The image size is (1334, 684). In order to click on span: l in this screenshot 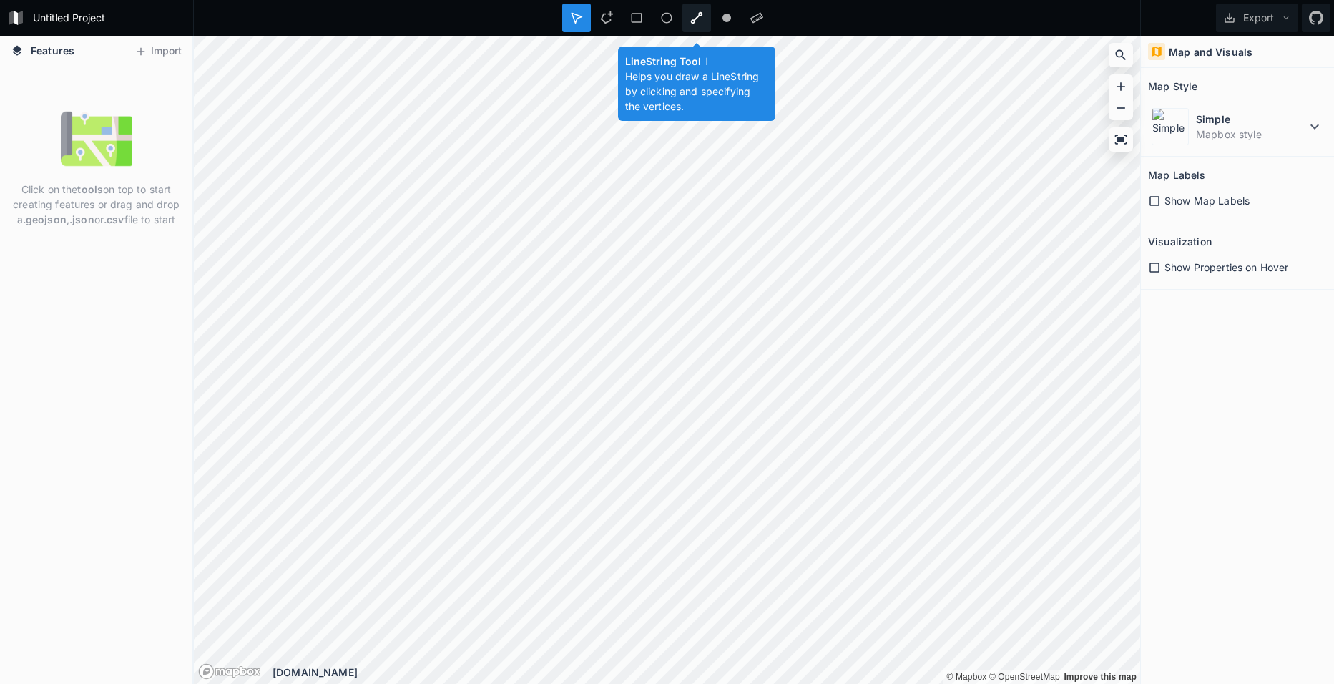, I will do `click(706, 61)`.